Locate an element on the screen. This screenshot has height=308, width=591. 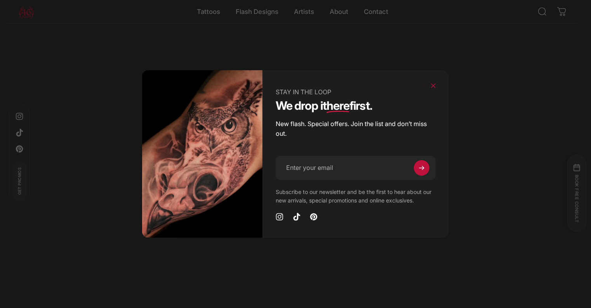
img: black and grey realism tattoo of an owl and skull done at 46 tattoo toronto is located at coordinates (202, 154).